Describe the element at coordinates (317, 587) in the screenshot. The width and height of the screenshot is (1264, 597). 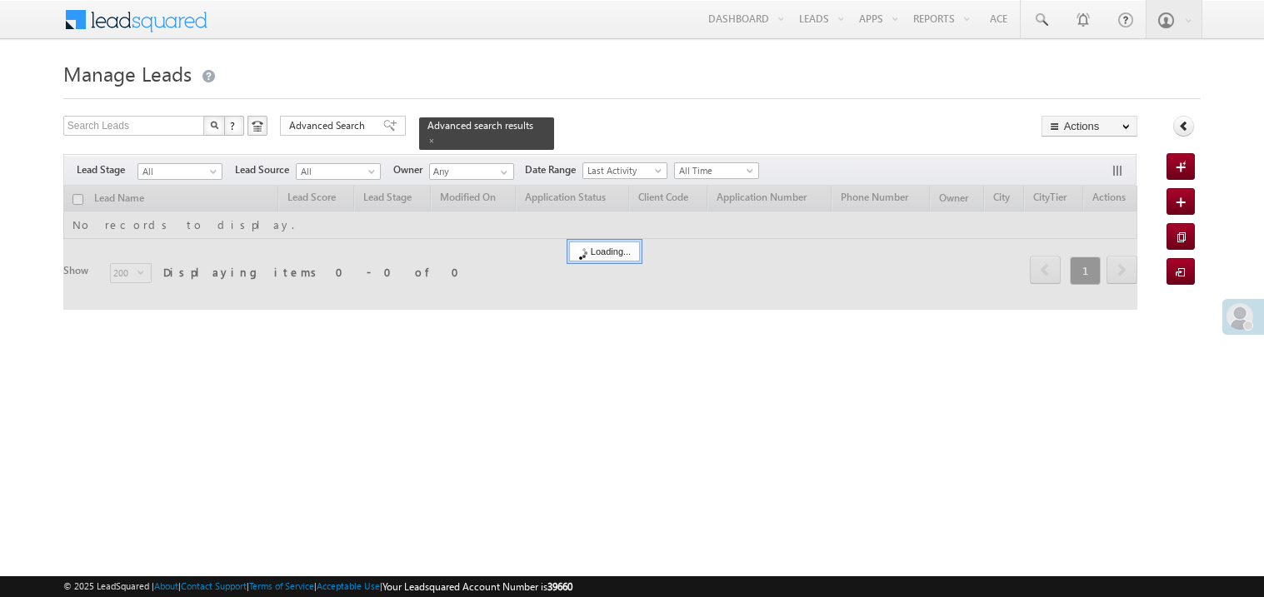
I see `span: © 2025 LeadSquared | | | | |` at that location.